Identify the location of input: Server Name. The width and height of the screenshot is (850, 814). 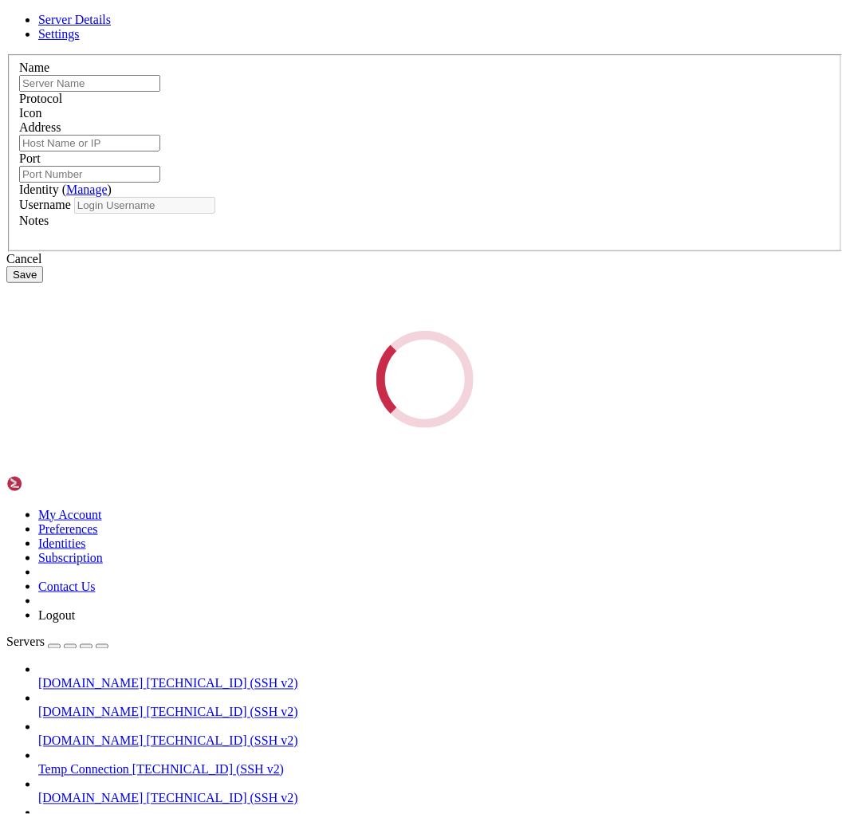
(89, 83).